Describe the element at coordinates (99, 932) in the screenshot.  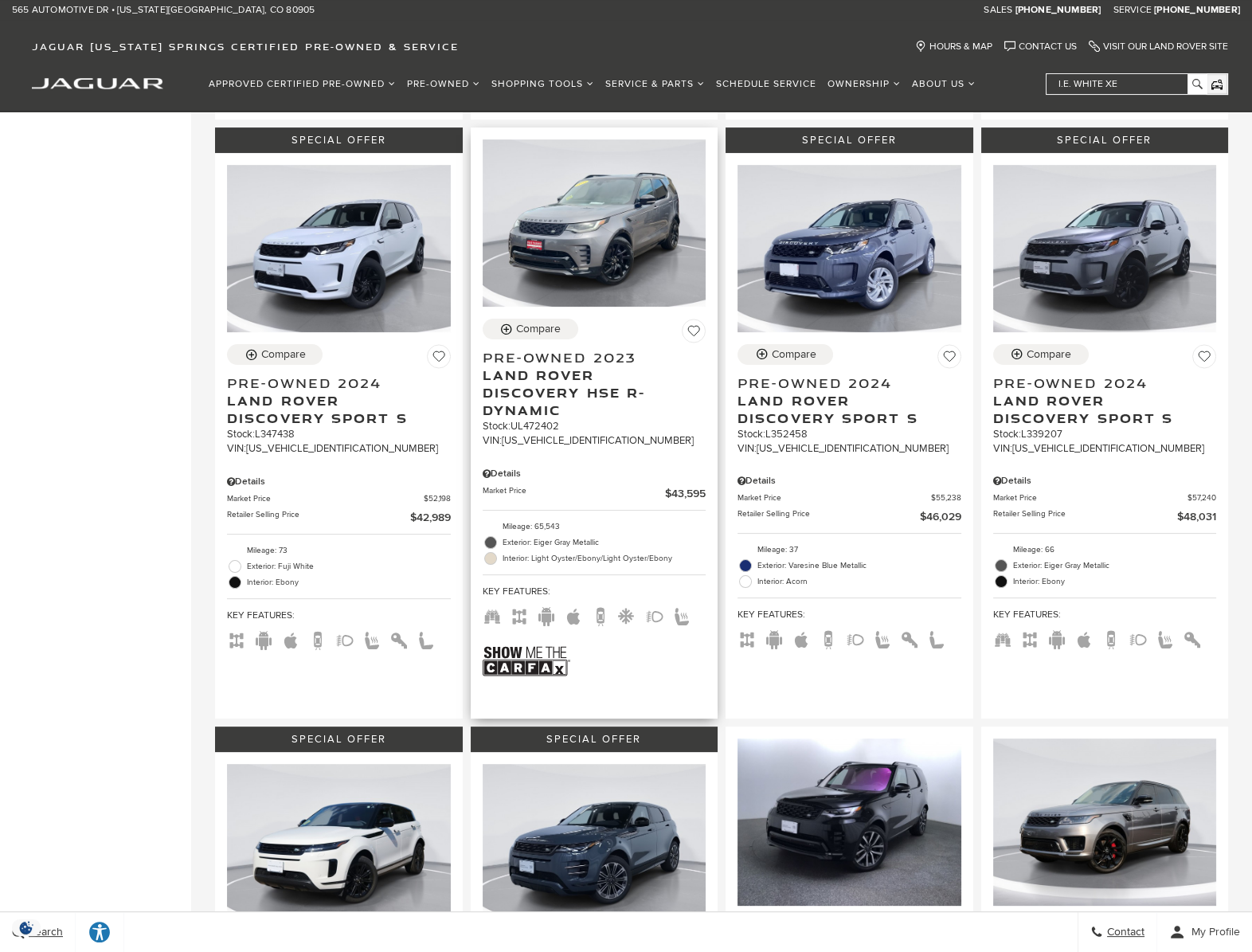
I see `a: Explore your accessibility options` at that location.